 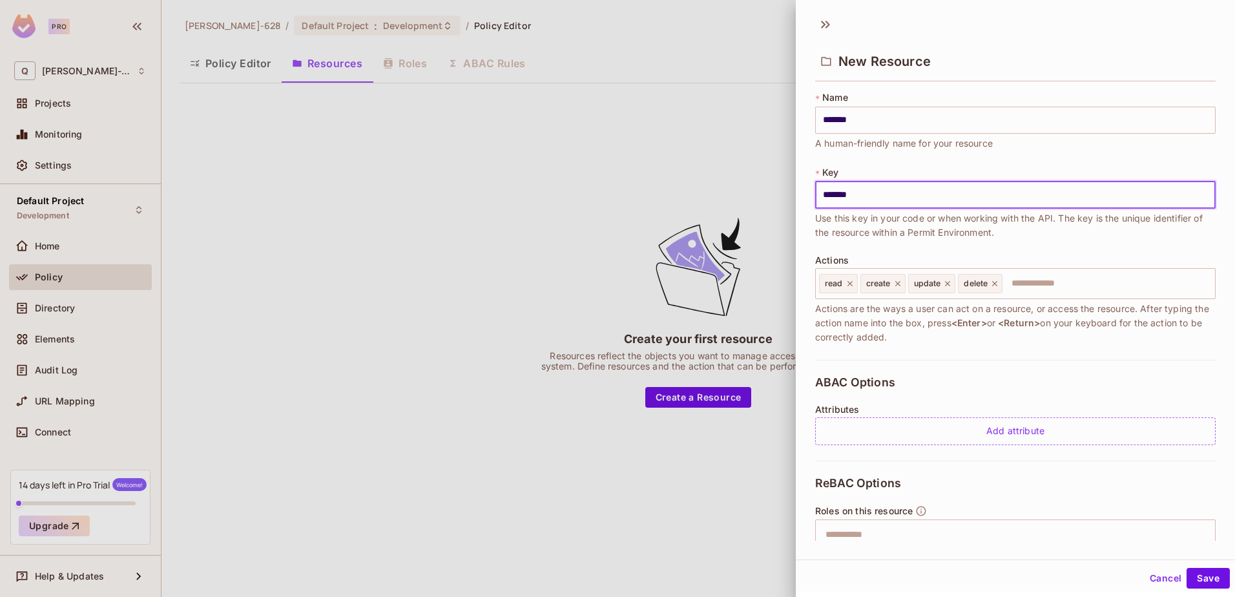 I want to click on span: Key, so click(x=830, y=172).